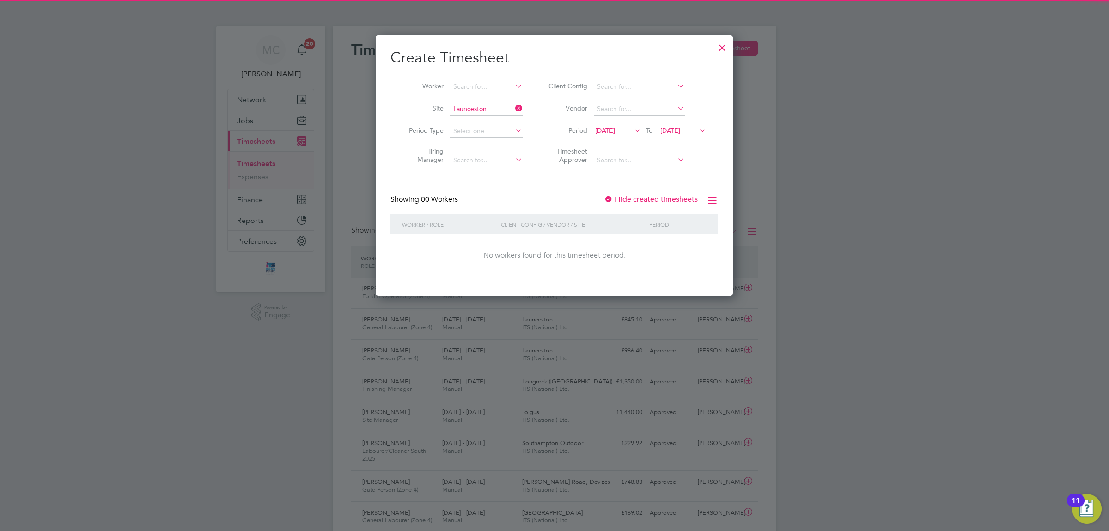 This screenshot has height=531, width=1109. Describe the element at coordinates (651, 199) in the screenshot. I see `label: Hide created timesheets` at that location.